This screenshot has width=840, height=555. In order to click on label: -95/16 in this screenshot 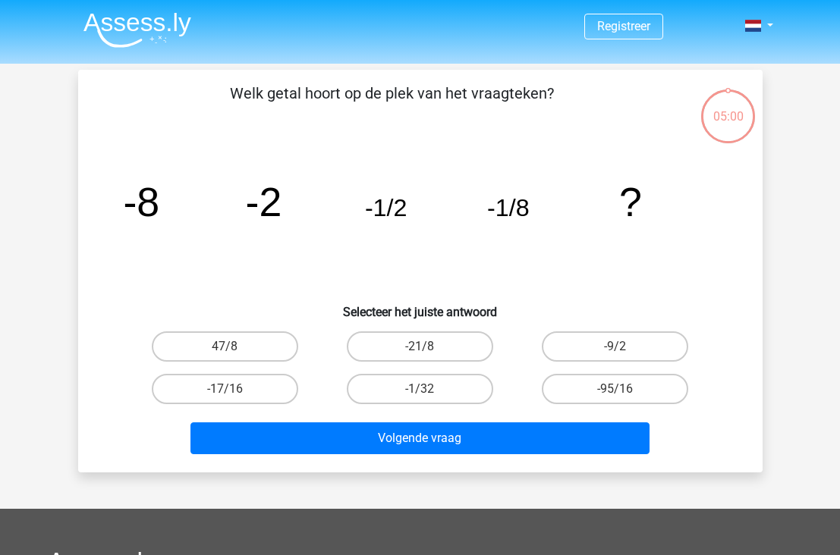, I will do `click(614, 389)`.